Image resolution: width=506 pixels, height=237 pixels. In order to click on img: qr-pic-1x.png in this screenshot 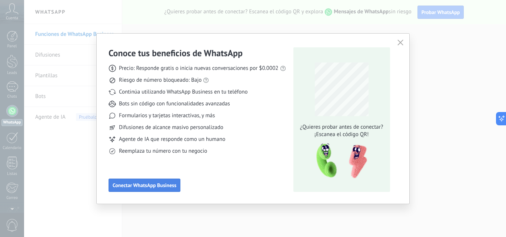, I will do `click(339, 161)`.